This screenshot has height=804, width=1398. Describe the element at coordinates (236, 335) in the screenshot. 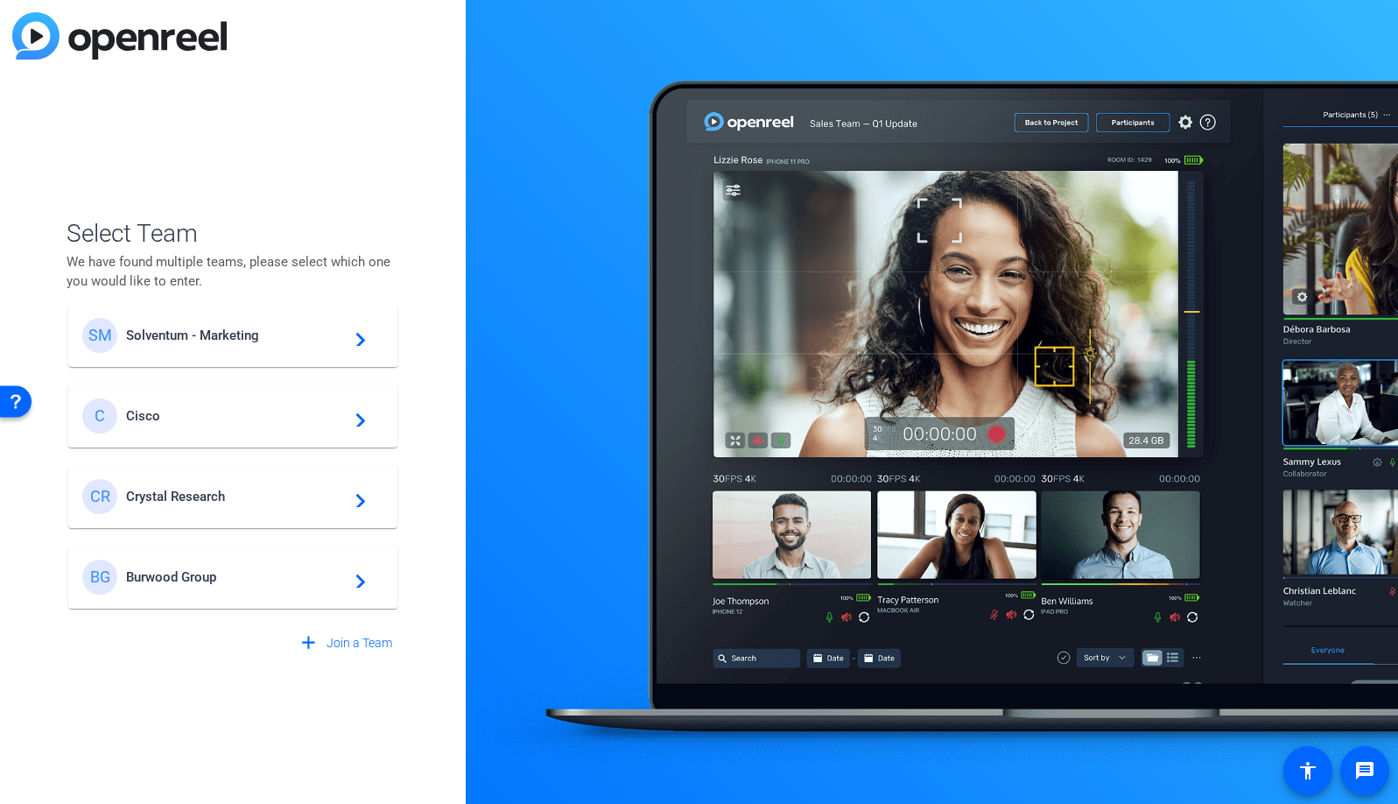

I see `span: Solventum - Marketing` at that location.